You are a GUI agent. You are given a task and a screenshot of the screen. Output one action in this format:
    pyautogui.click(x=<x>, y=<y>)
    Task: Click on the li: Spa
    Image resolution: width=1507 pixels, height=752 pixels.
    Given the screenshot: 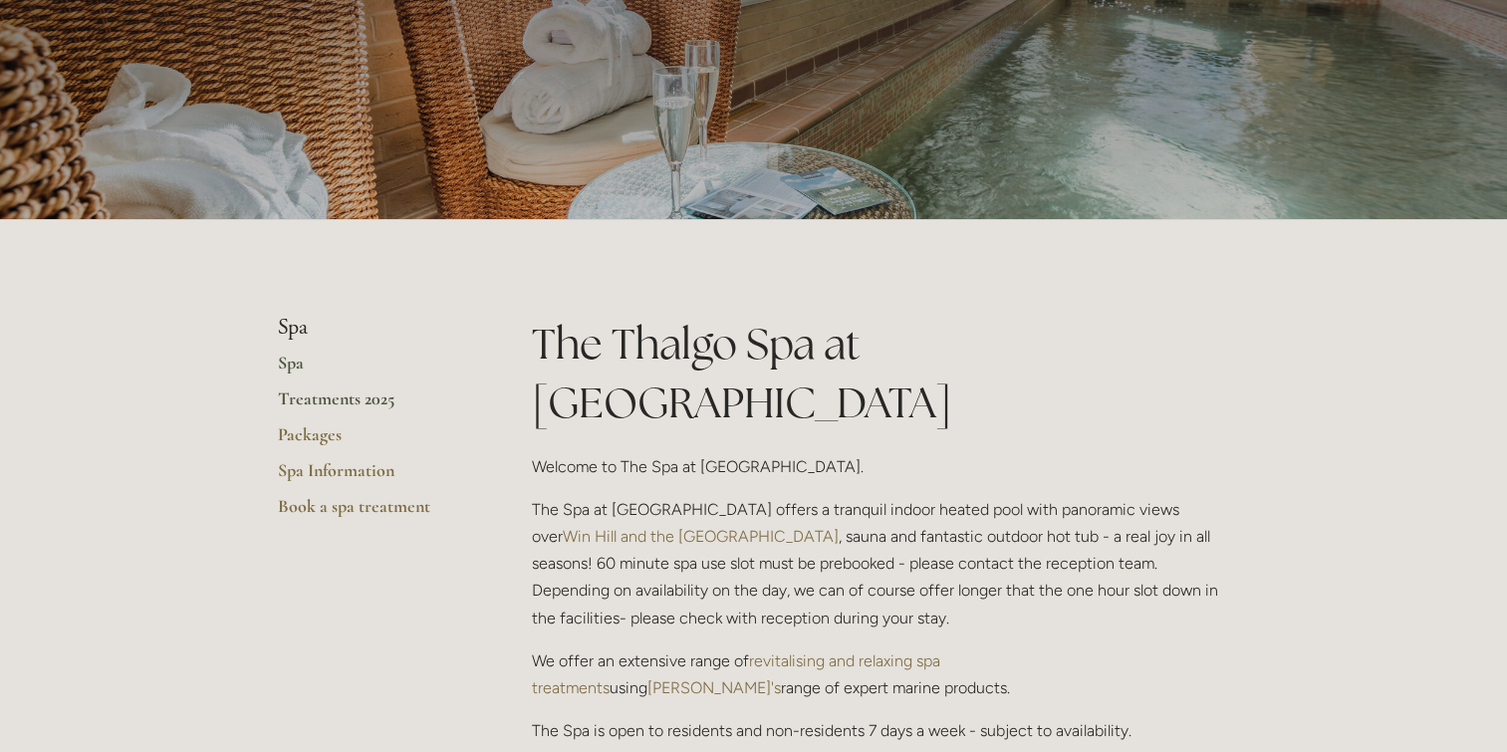 What is the action you would take?
    pyautogui.click(x=373, y=328)
    